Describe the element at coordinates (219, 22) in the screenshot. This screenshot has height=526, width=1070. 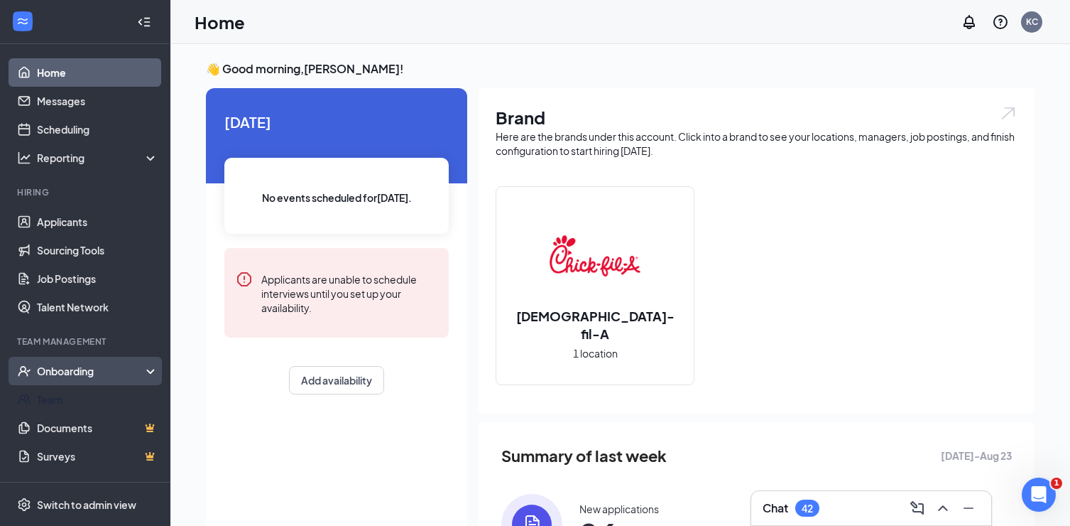
I see `h1: Home` at that location.